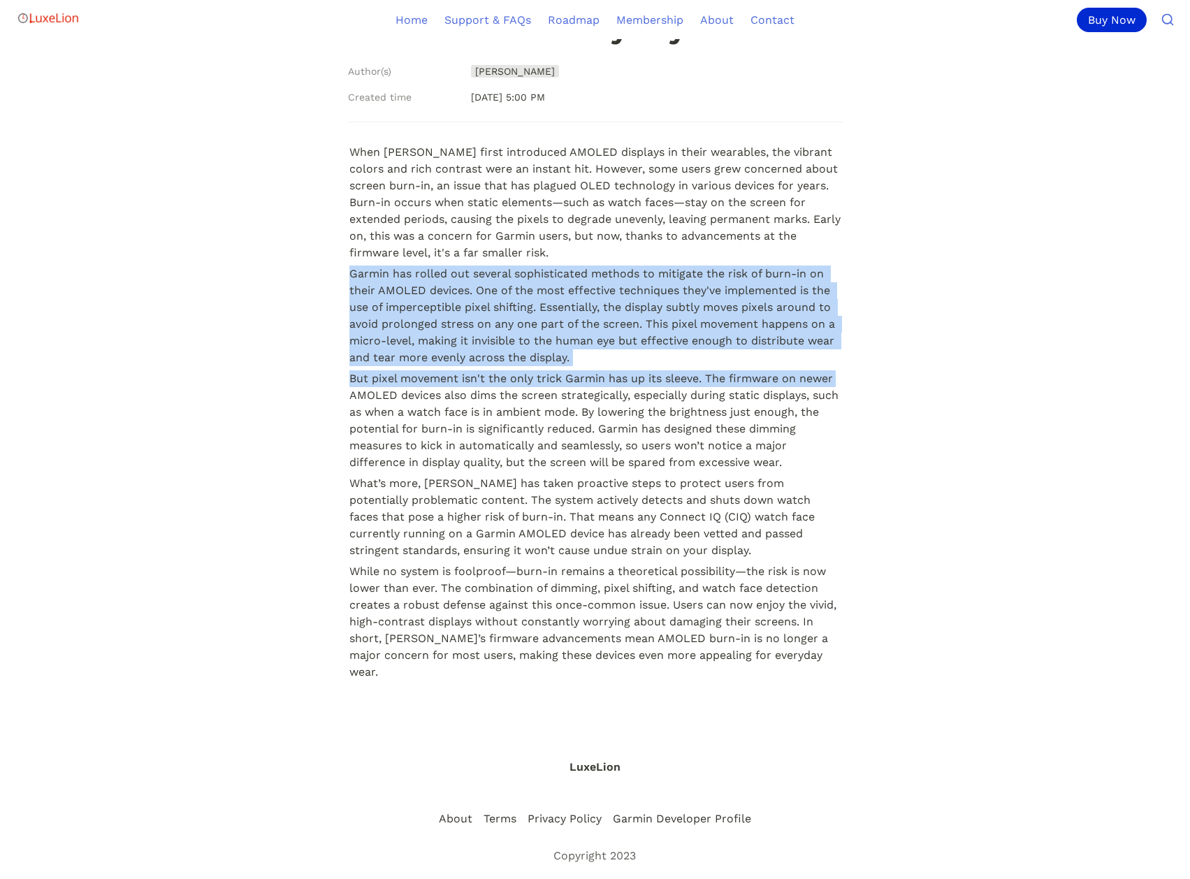 The height and width of the screenshot is (879, 1190). Describe the element at coordinates (565, 818) in the screenshot. I see `a: Privacy Policy` at that location.